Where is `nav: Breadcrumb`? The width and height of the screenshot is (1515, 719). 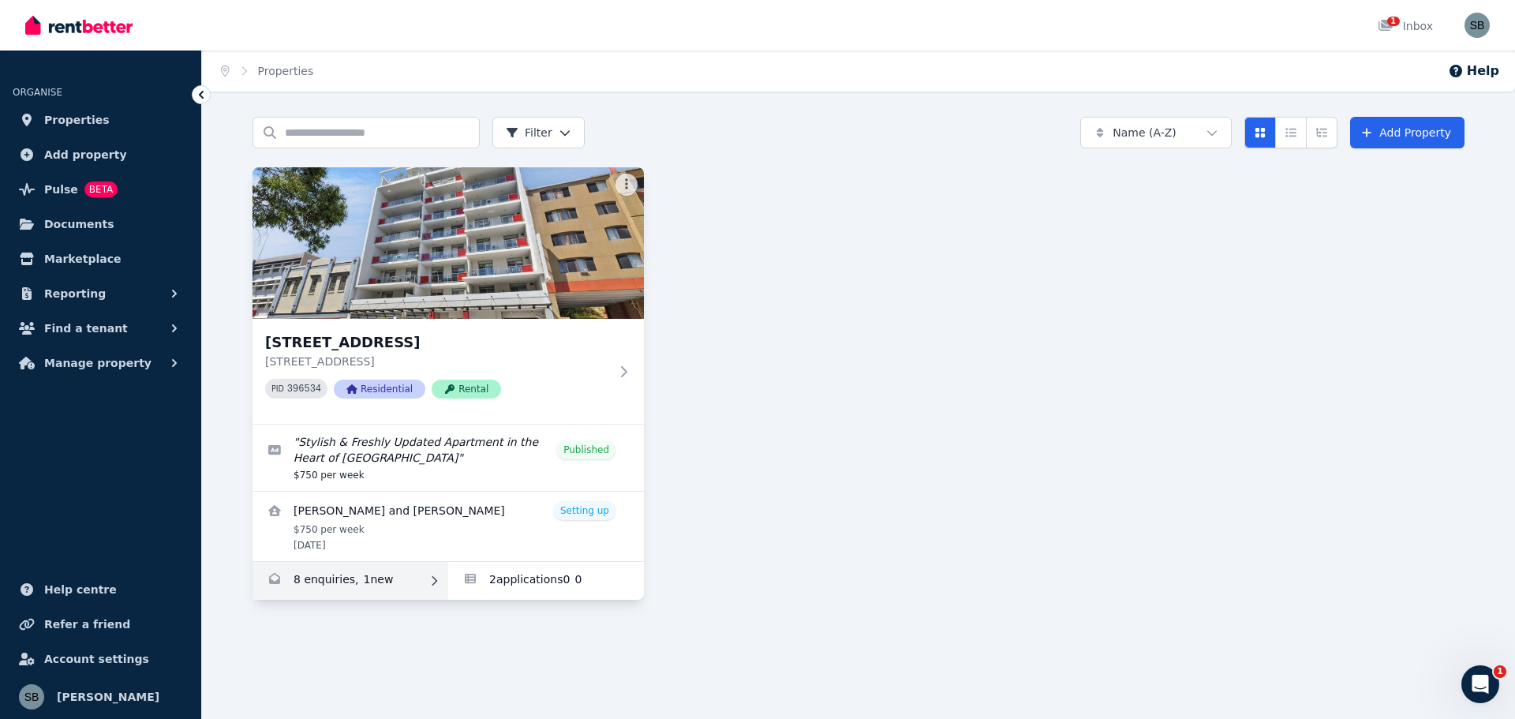
nav: Breadcrumb is located at coordinates (267, 71).